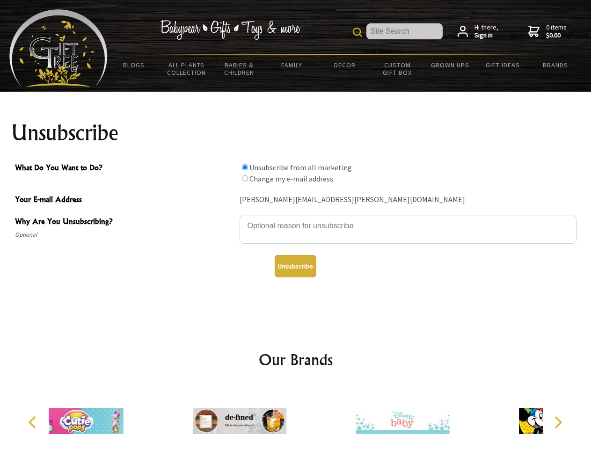  Describe the element at coordinates (547, 31) in the screenshot. I see `a: 0 items$0.00` at that location.